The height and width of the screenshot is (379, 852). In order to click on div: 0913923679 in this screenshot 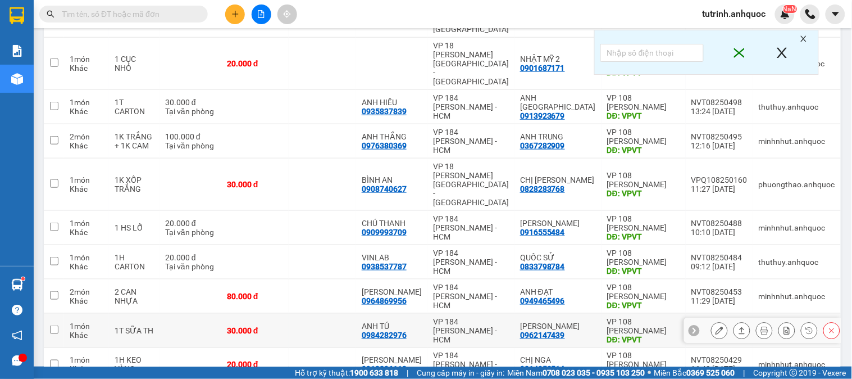, I will do `click(543, 116)`.